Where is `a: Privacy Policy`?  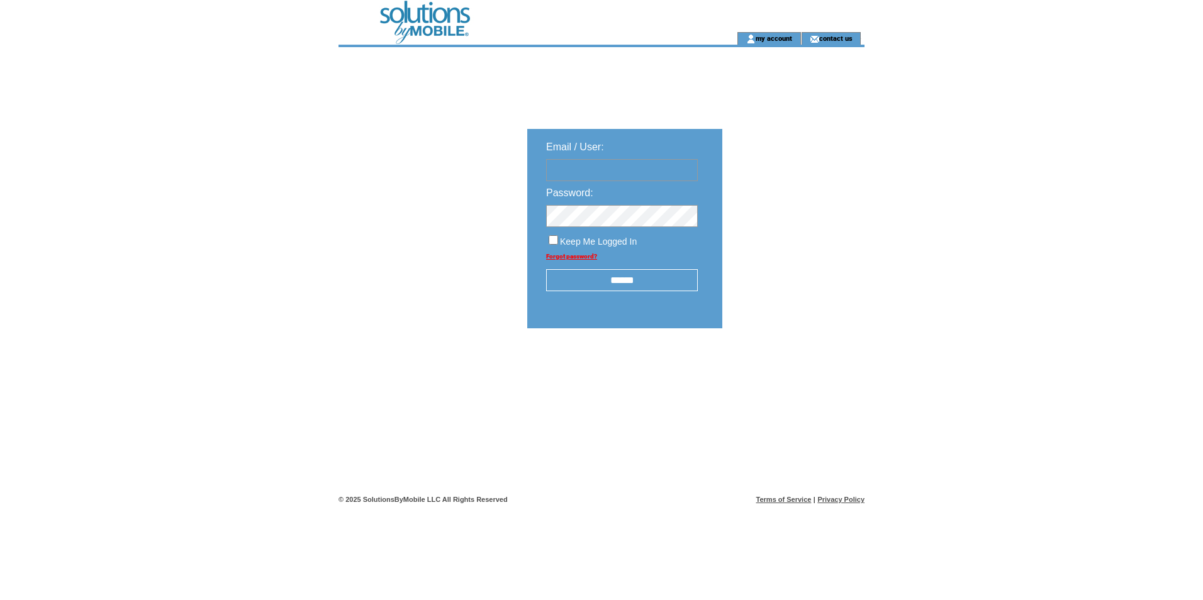
a: Privacy Policy is located at coordinates (840, 499).